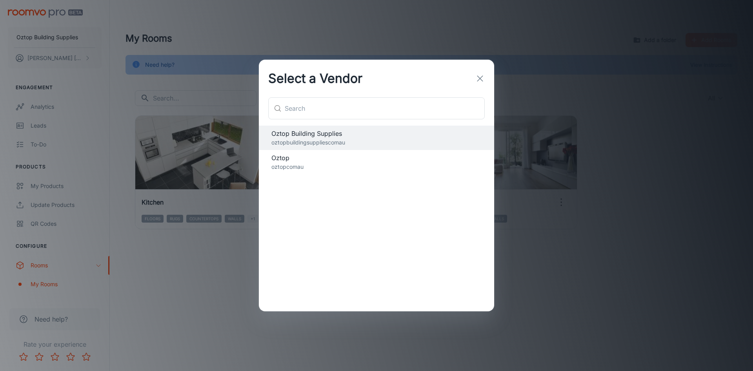 This screenshot has height=371, width=753. Describe the element at coordinates (376, 142) in the screenshot. I see `p: oztopbuildingsuppliescomau` at that location.